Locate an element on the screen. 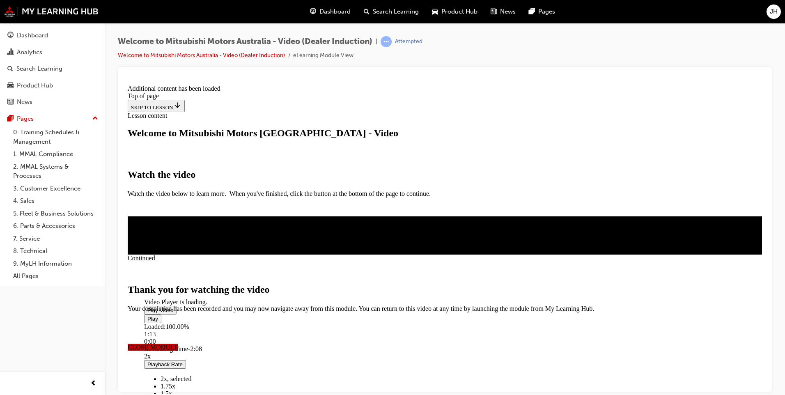 The image size is (785, 395). a: search-iconSearch Learning is located at coordinates (391, 11).